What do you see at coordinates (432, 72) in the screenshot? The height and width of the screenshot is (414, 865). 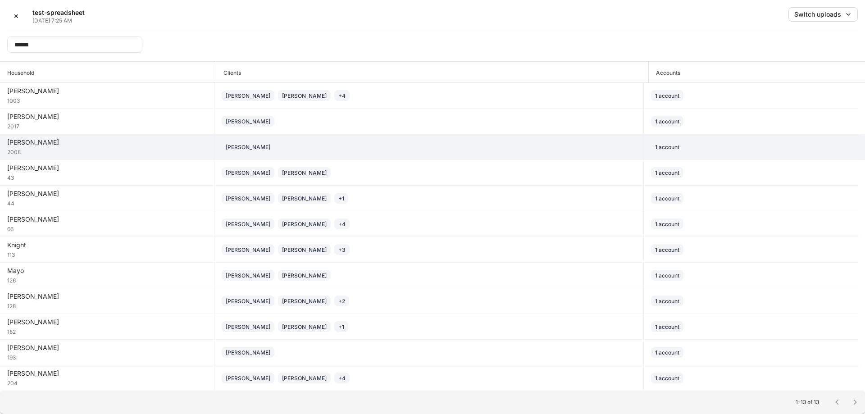 I see `span: Clients` at bounding box center [432, 72].